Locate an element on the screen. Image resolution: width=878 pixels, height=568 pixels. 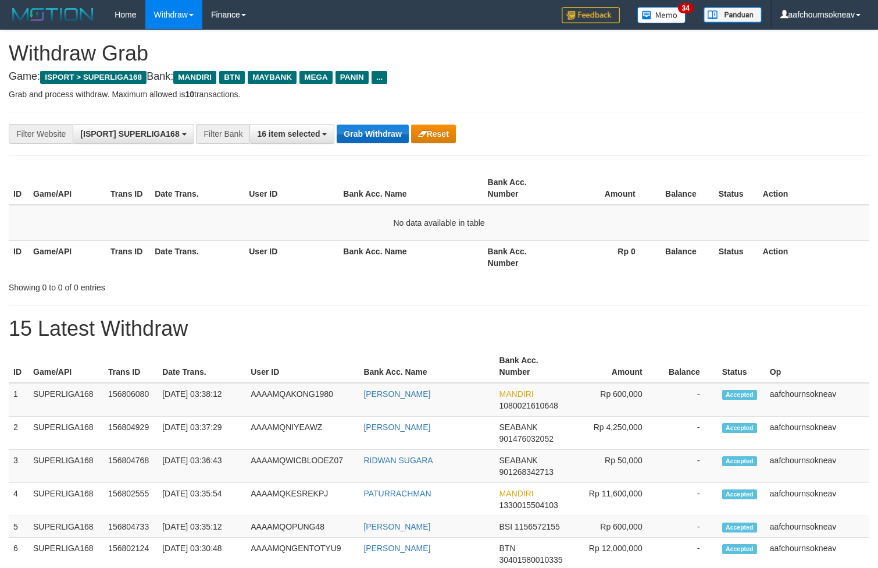
h1: 15 Latest Withdraw is located at coordinates (439, 329).